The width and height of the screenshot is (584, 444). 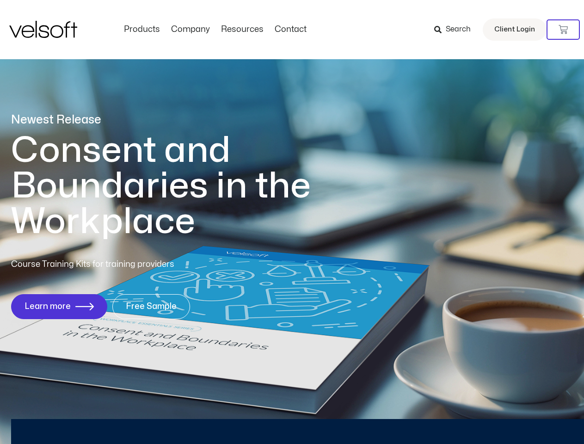 I want to click on h1: Consent and Boundaries in the Workplace, so click(x=180, y=186).